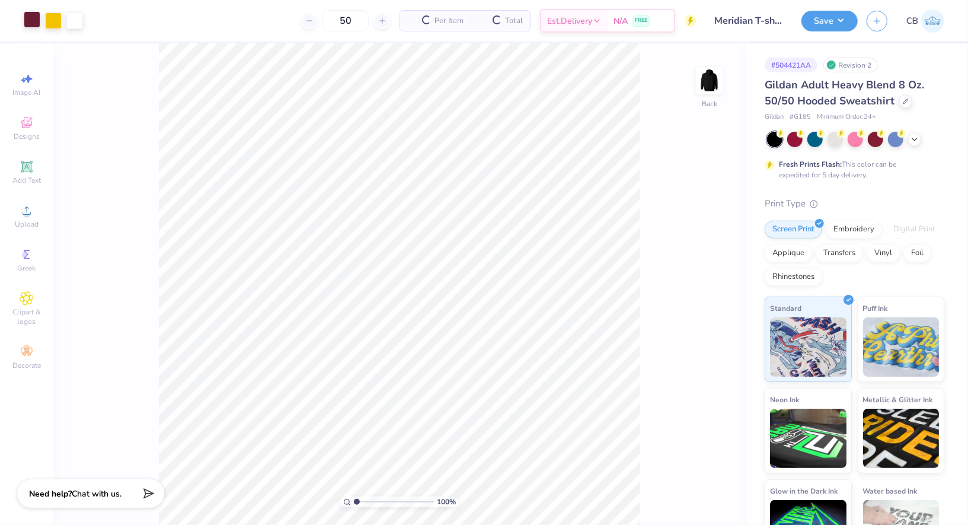 Image resolution: width=968 pixels, height=525 pixels. I want to click on span: Designs, so click(27, 136).